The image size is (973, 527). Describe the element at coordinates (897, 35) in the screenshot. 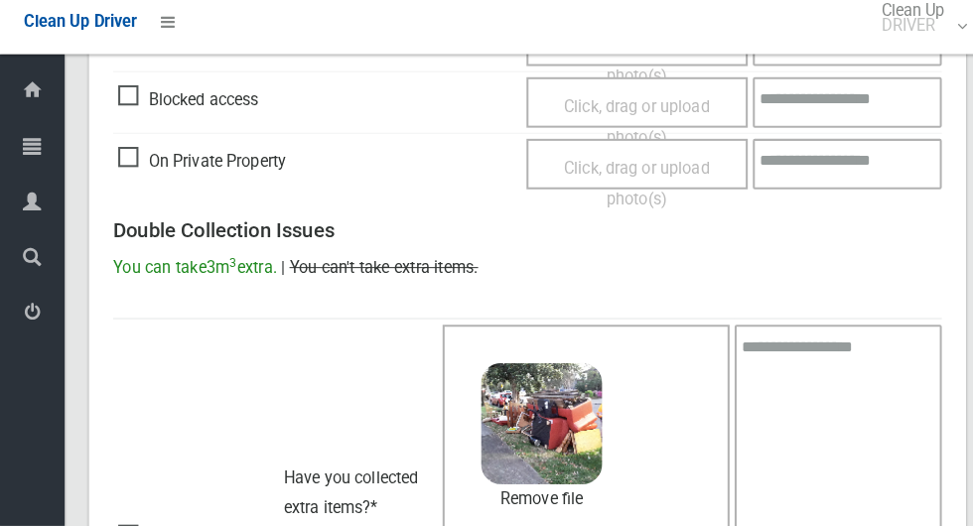

I see `small: DRIVER` at that location.